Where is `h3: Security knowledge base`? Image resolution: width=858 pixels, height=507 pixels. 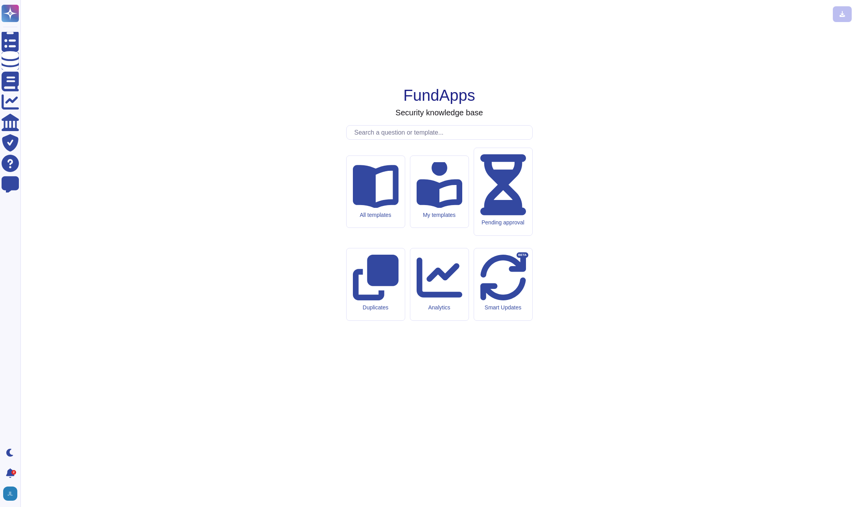 h3: Security knowledge base is located at coordinates (439, 113).